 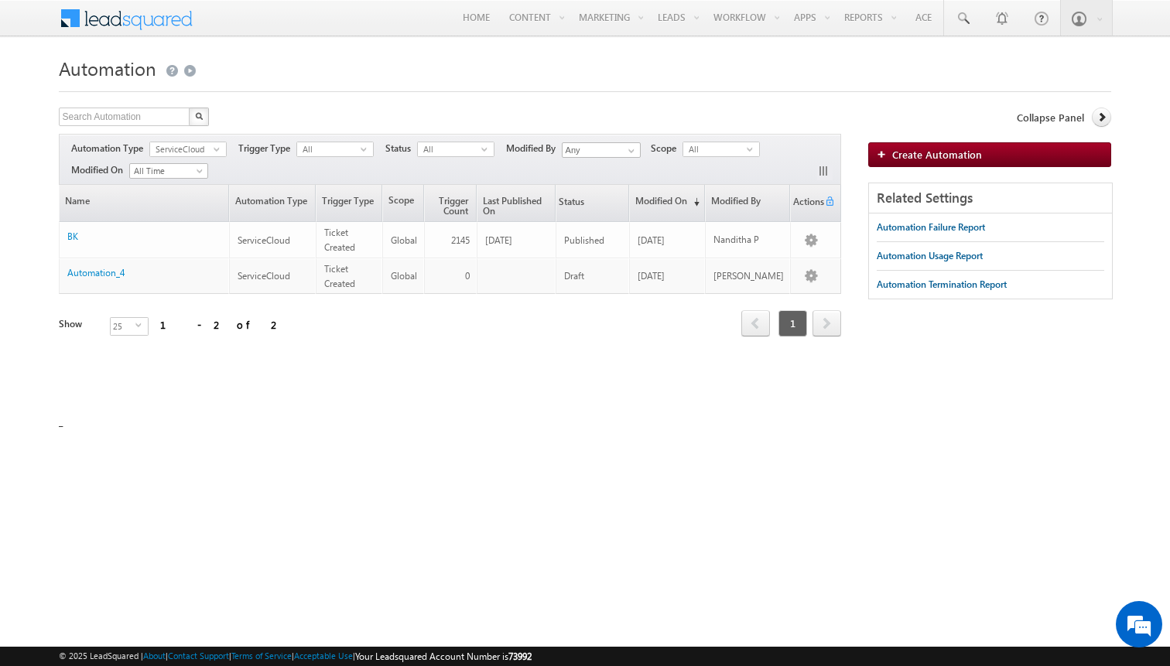 What do you see at coordinates (929, 256) in the screenshot?
I see `a: Automation Usage Report` at bounding box center [929, 256].